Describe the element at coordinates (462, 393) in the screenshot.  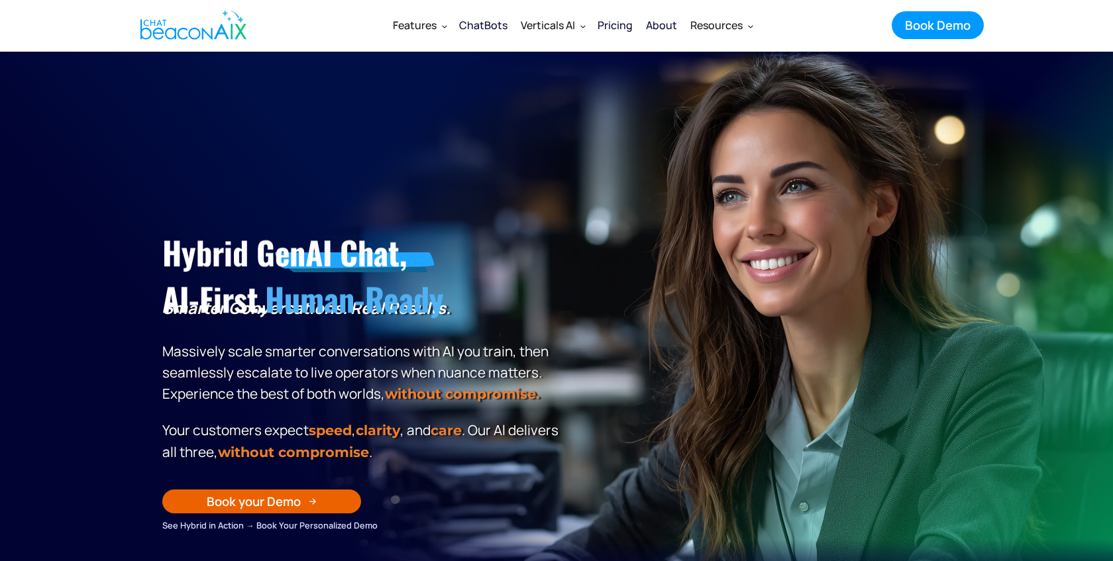
I see `strong: without compromise.` at that location.